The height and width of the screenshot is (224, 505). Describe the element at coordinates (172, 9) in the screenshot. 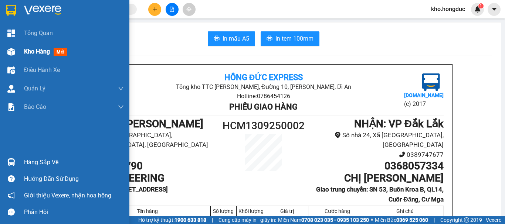

I see `button: file-add` at that location.